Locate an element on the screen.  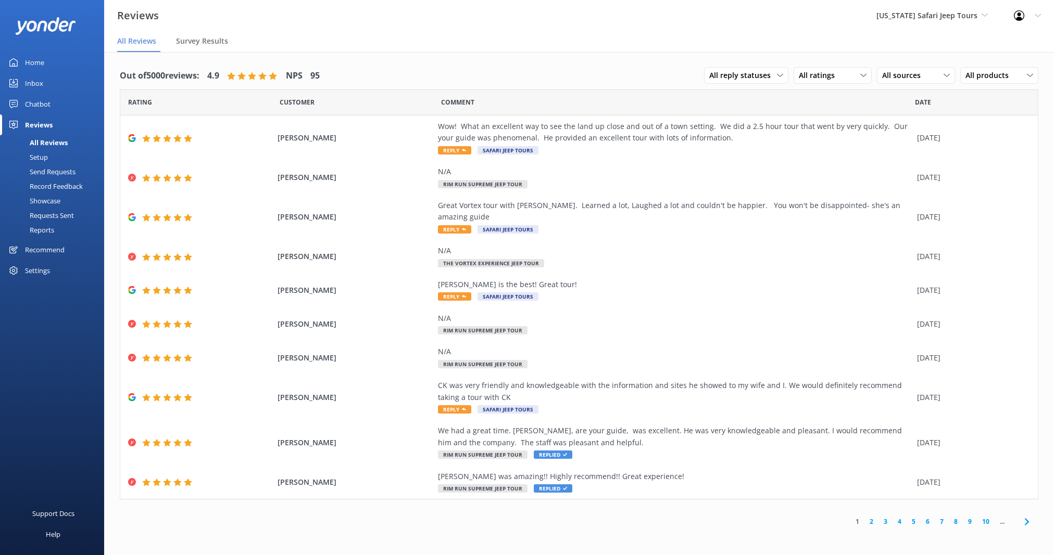
a: Record Feedback is located at coordinates (55, 186).